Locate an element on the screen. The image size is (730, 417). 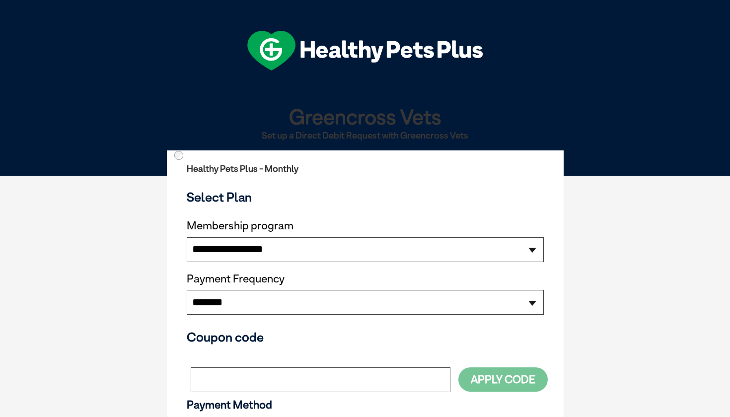
label: Payment Frequency is located at coordinates (235, 279).